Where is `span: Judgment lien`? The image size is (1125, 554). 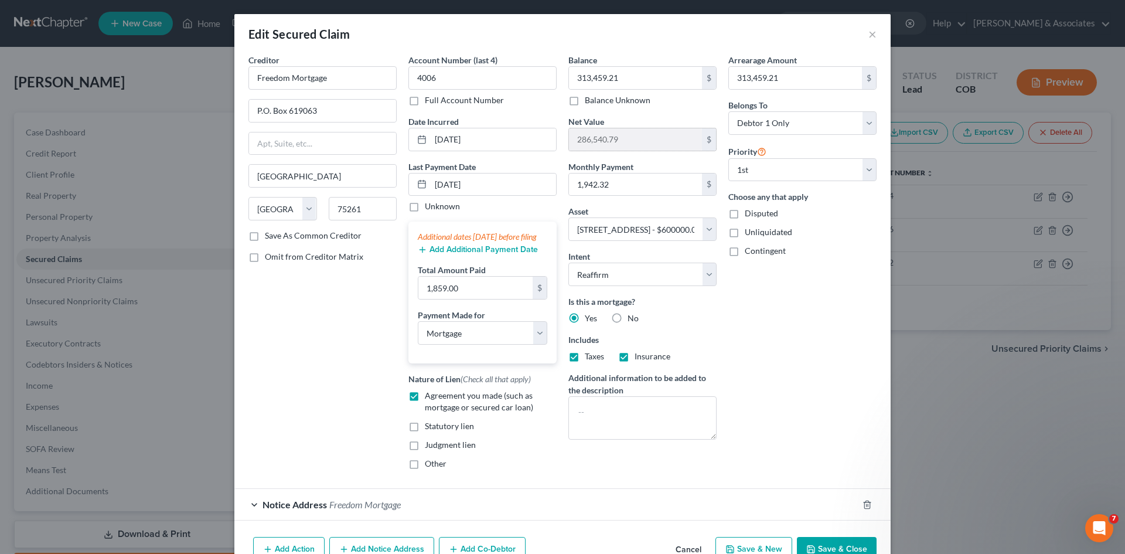 span: Judgment lien is located at coordinates (450, 444).